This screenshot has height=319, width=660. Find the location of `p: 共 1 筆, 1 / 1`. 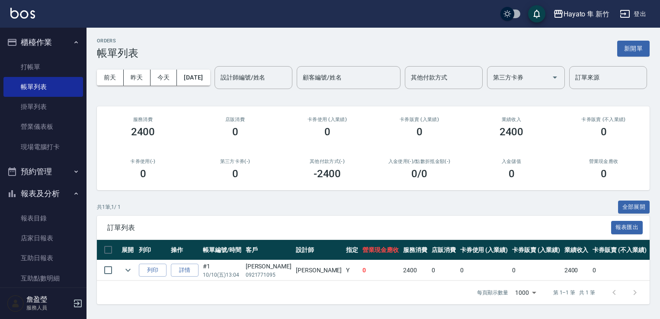

p: 共 1 筆, 1 / 1 is located at coordinates (109, 207).